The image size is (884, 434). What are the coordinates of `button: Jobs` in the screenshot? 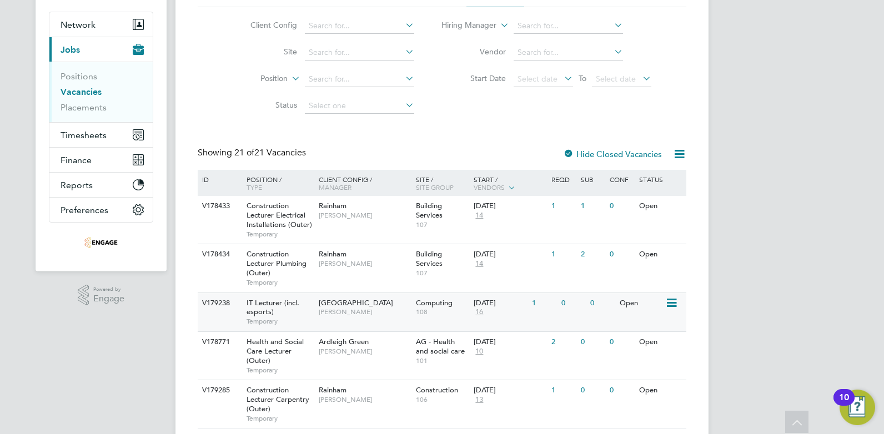 It's located at (101, 49).